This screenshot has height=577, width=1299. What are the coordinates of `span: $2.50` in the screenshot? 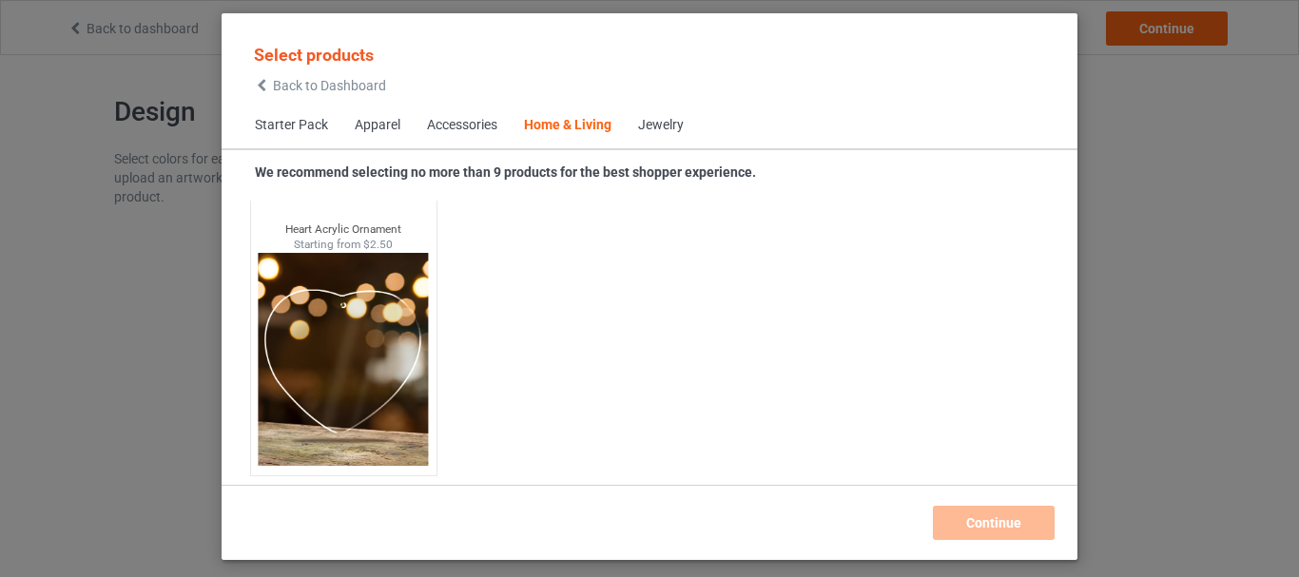 It's located at (378, 244).